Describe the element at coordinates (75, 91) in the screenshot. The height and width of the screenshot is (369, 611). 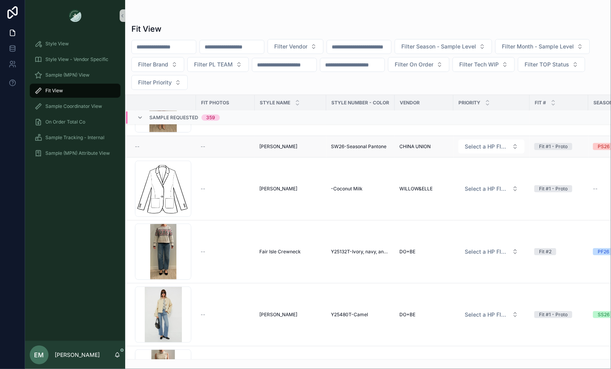
I see `a: Fit View` at that location.